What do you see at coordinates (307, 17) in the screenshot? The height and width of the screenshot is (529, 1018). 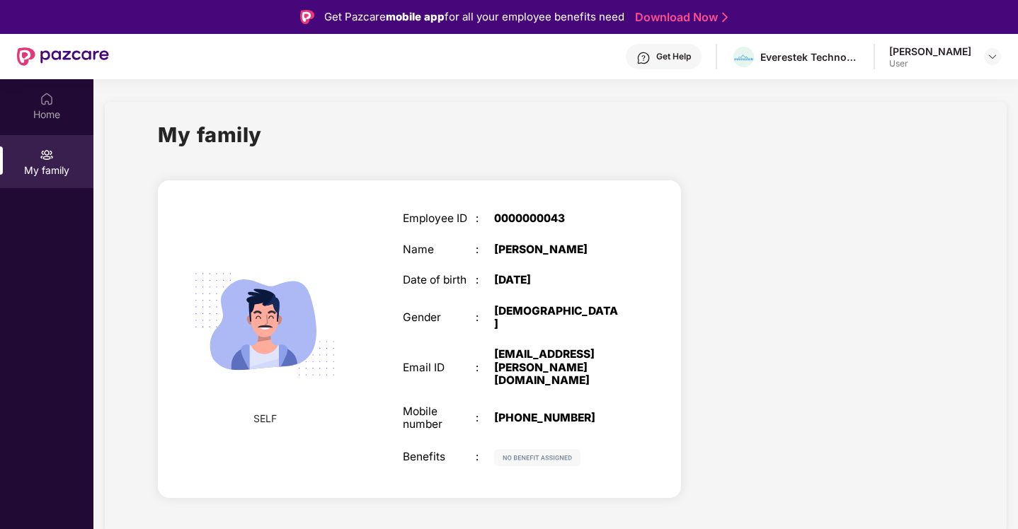 I see `img: Logo` at bounding box center [307, 17].